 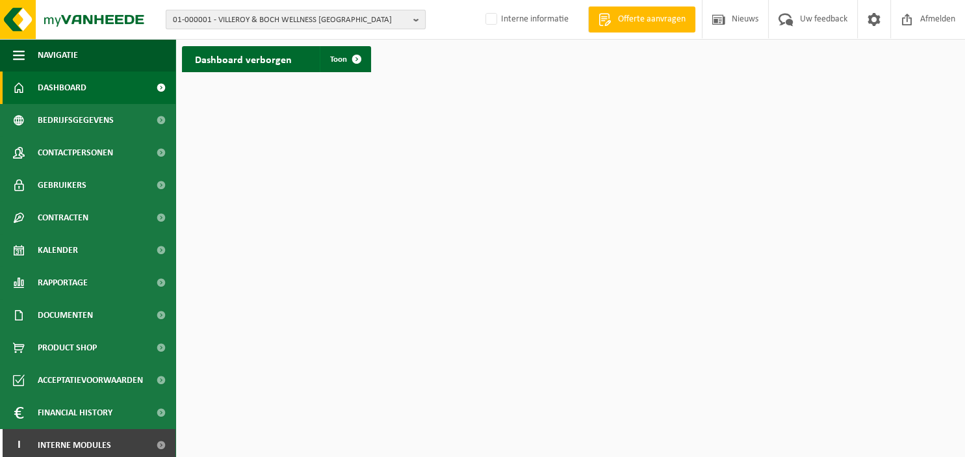 I want to click on a: Toon, so click(x=344, y=59).